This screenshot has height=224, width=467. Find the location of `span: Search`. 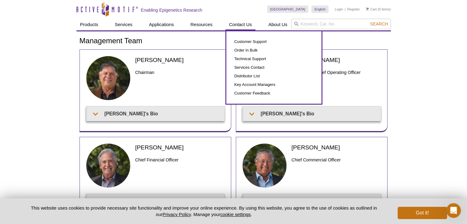

span: Search is located at coordinates (379, 24).